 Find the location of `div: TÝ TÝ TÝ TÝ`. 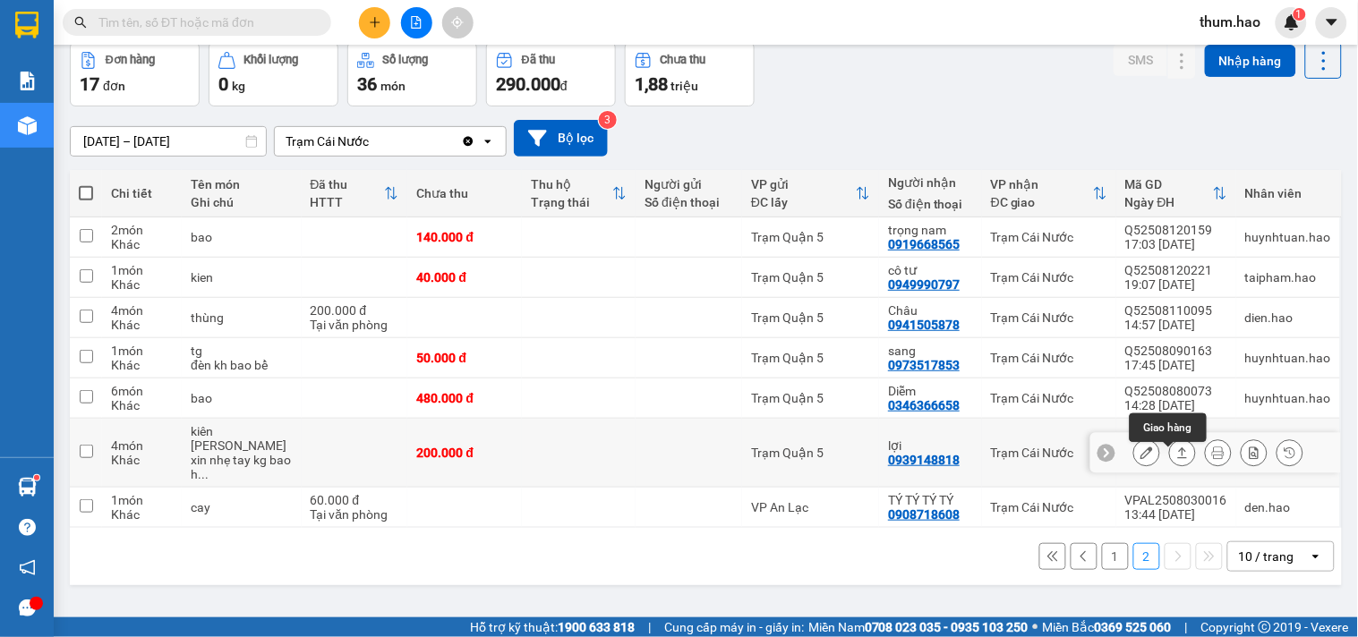

div: TÝ TÝ TÝ TÝ is located at coordinates (930, 500).